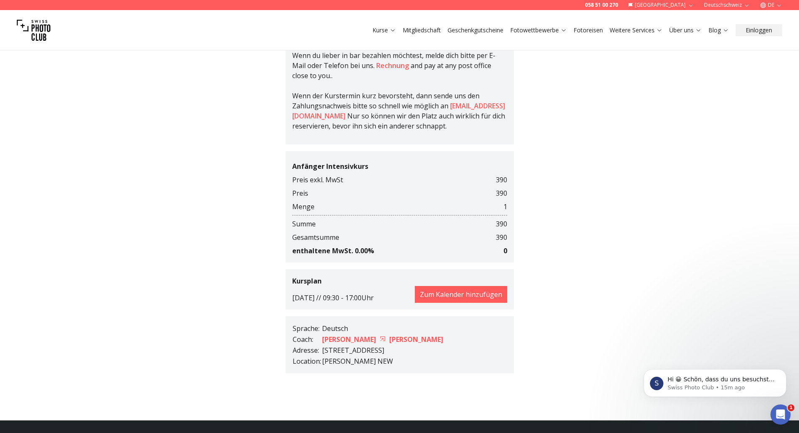 Image resolution: width=799 pixels, height=433 pixels. Describe the element at coordinates (718, 30) in the screenshot. I see `button: Blog` at that location.